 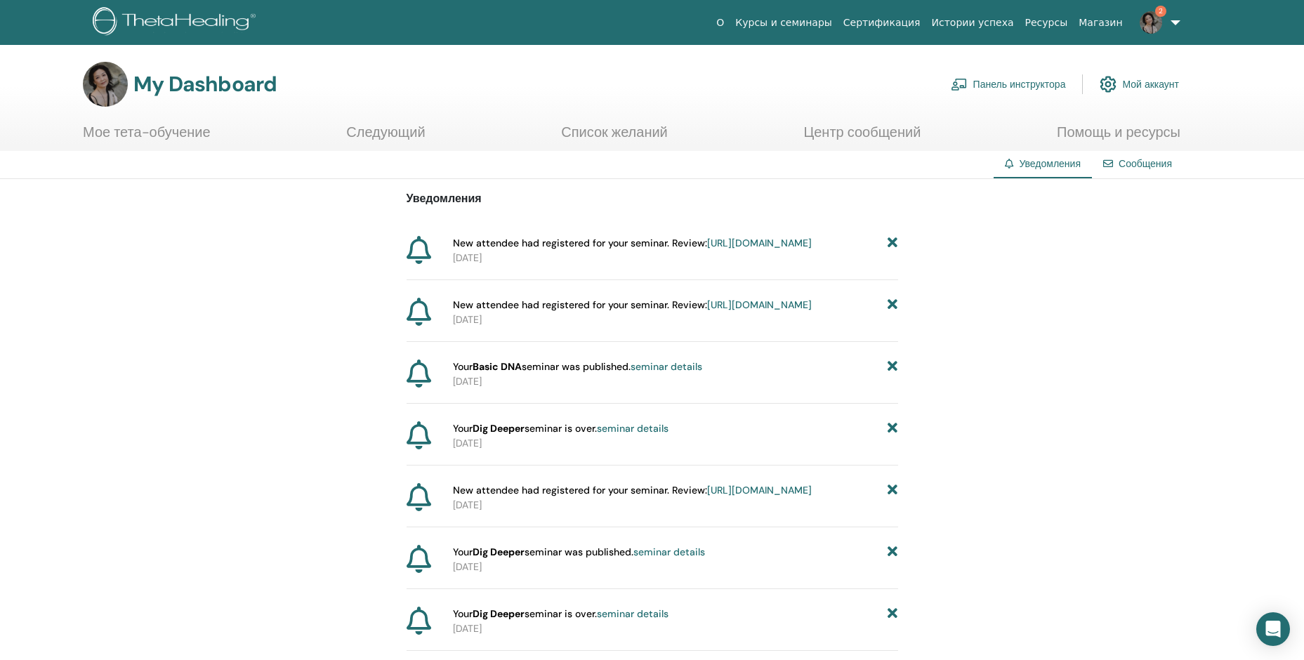 I want to click on img: chalkboard-teacher.svg, so click(x=959, y=84).